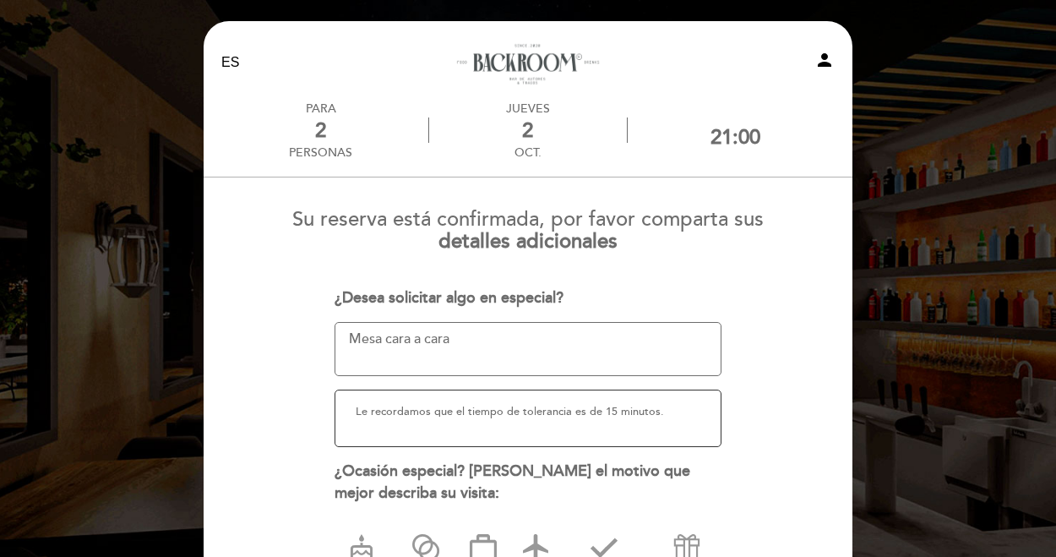 This screenshot has height=557, width=1056. Describe the element at coordinates (320, 108) in the screenshot. I see `div: PARA` at that location.